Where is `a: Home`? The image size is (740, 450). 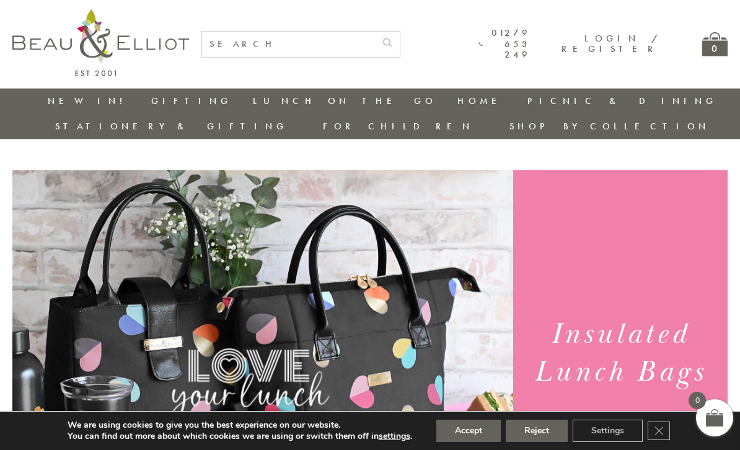 a: Home is located at coordinates (482, 101).